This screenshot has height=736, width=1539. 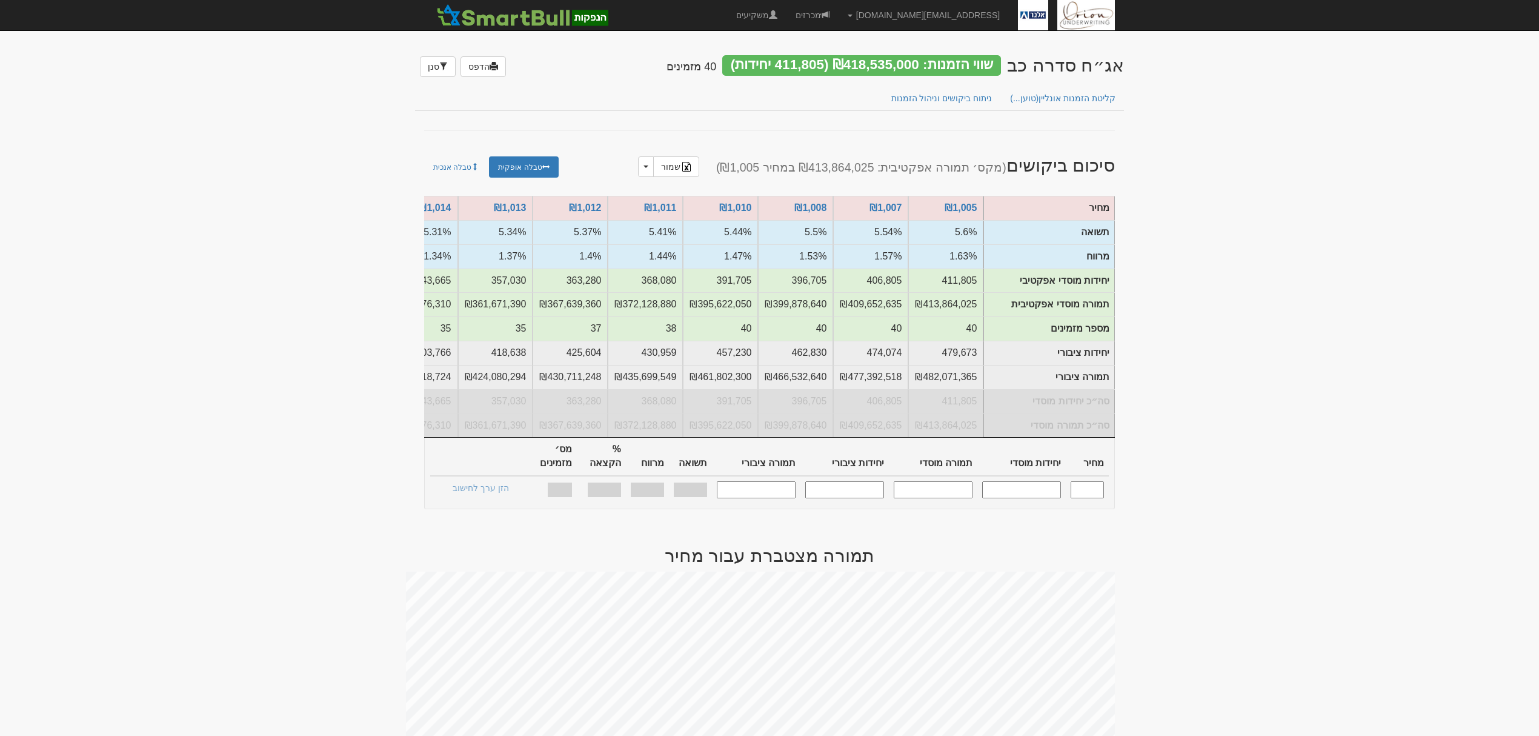 I want to click on th: תמורה ציבורי, so click(x=756, y=456).